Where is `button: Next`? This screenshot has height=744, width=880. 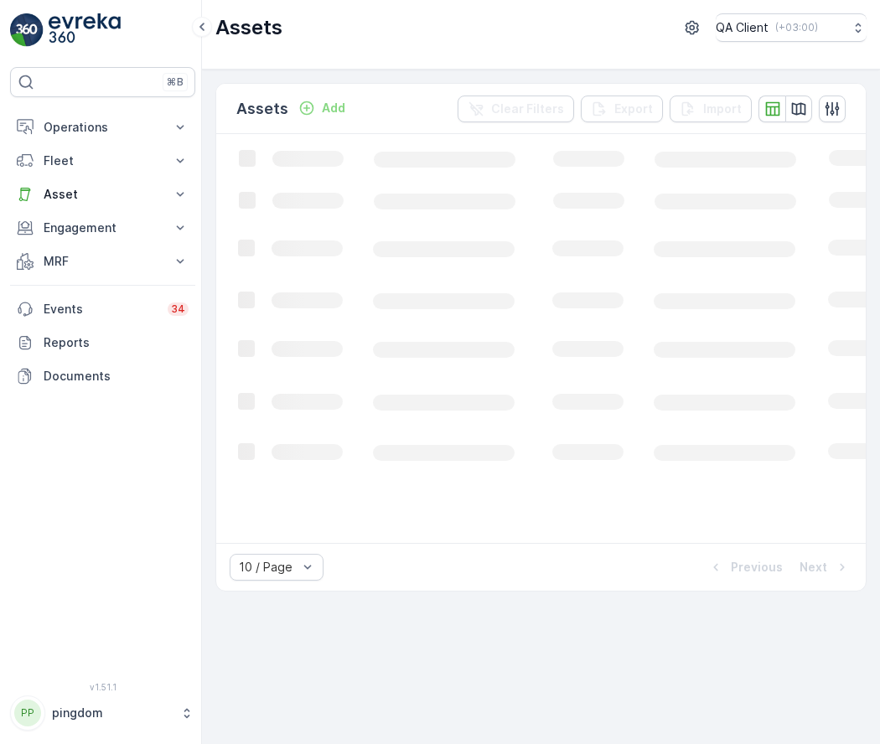
button: Next is located at coordinates (825, 567).